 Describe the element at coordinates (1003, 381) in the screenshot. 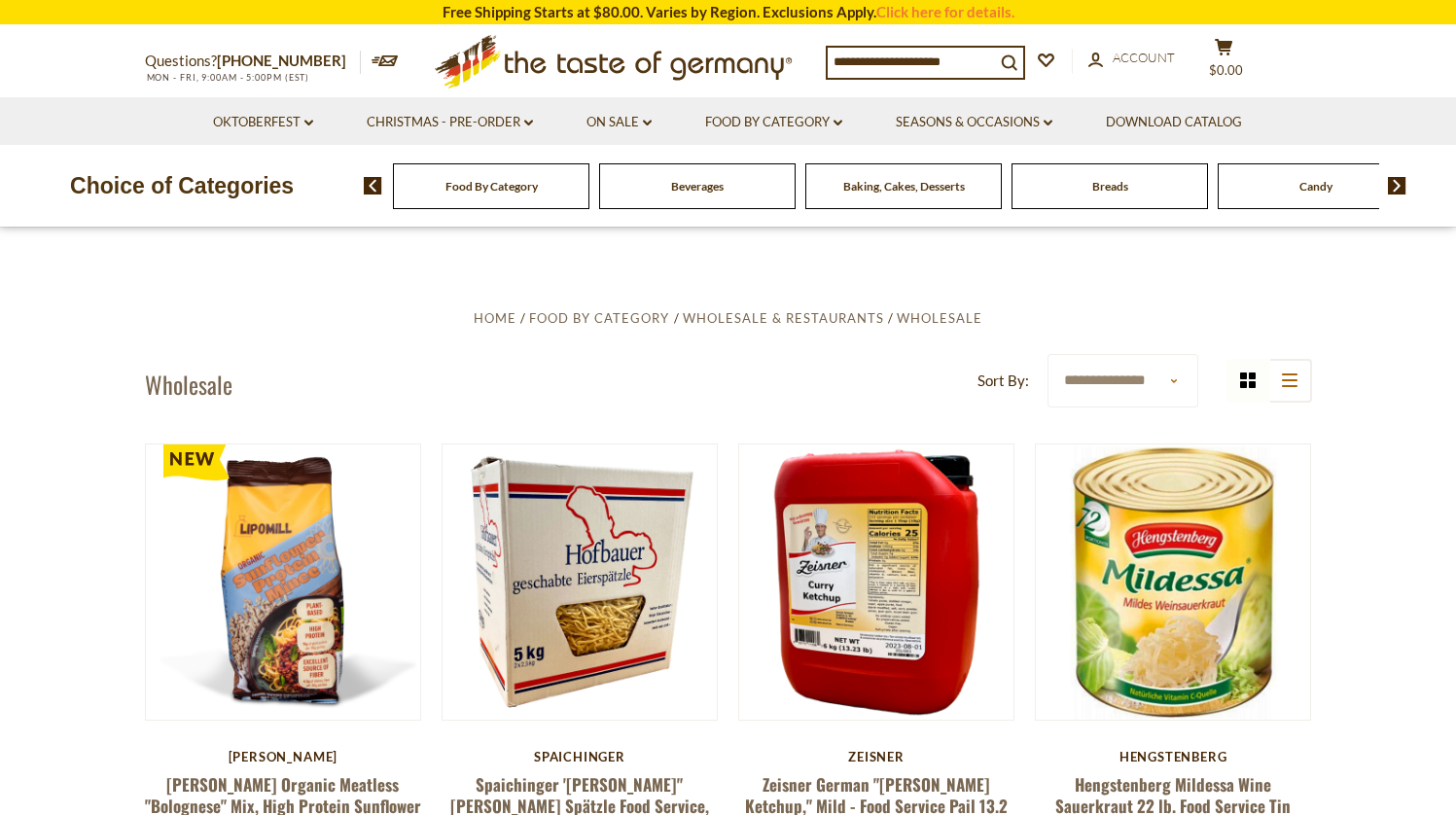

I see `label: Sort By:` at that location.